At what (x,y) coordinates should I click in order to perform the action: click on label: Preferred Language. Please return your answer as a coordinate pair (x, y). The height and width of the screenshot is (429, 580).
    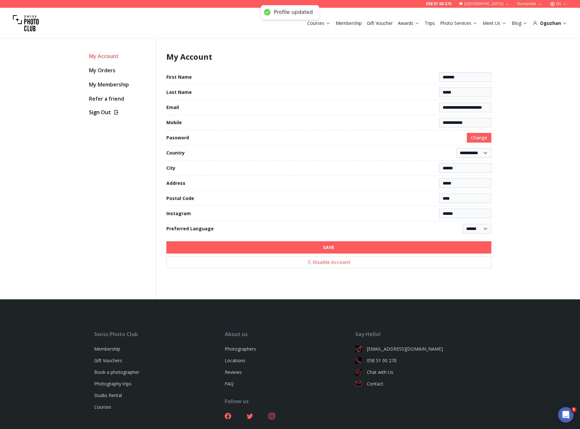
    Looking at the image, I should click on (190, 228).